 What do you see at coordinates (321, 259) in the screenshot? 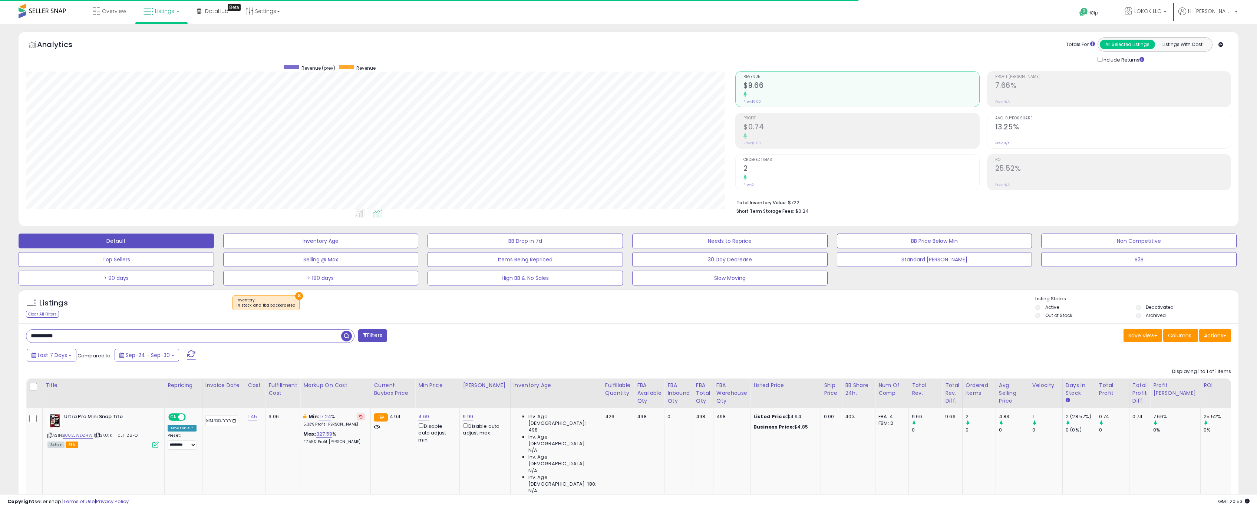
I see `button: Selling @ Max` at bounding box center [321, 259].